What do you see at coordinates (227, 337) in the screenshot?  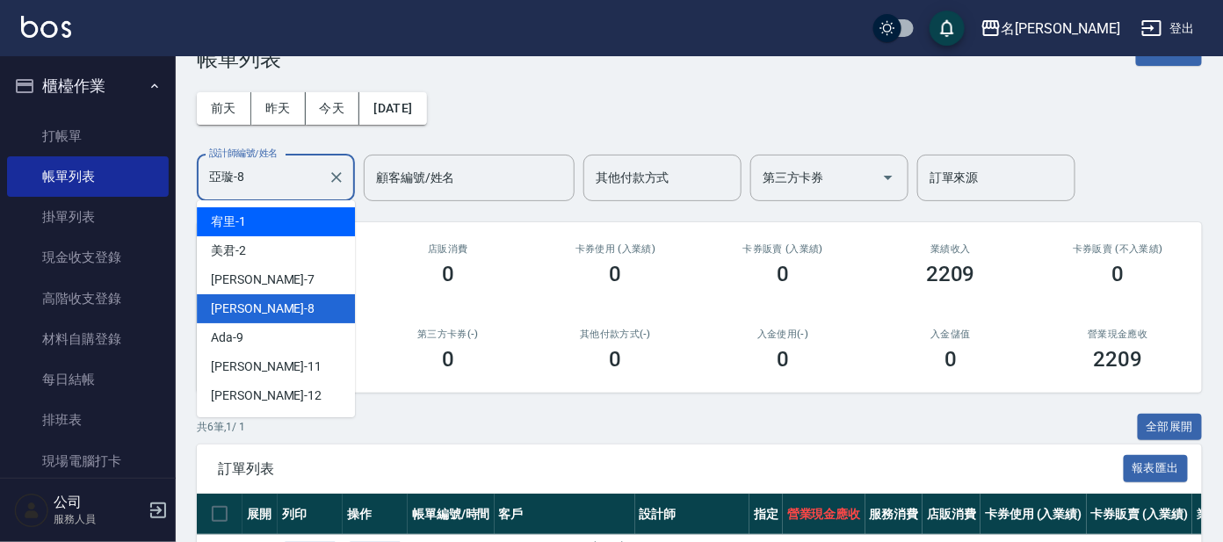 I see `span: Ada -9` at bounding box center [227, 337].